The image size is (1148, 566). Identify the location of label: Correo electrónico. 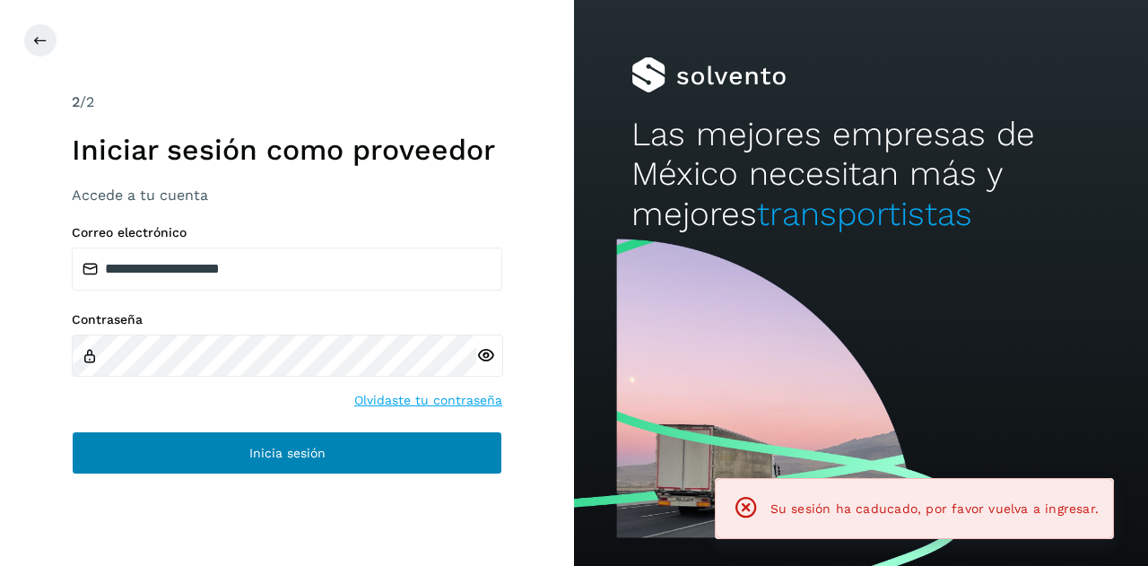
(287, 232).